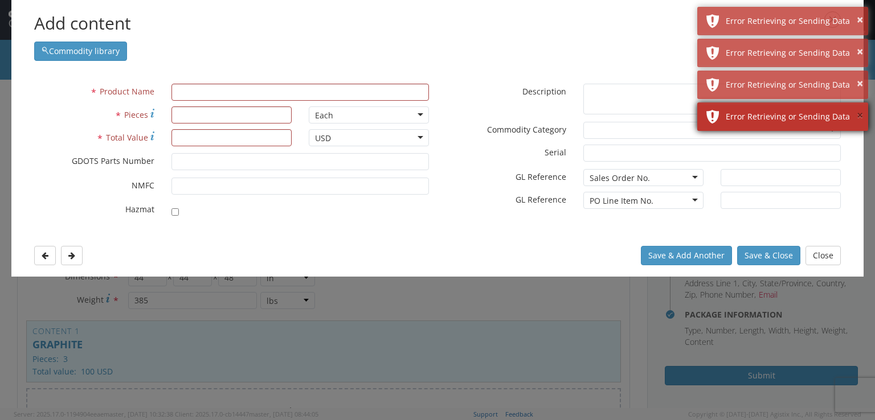 Image resolution: width=875 pixels, height=420 pixels. What do you see at coordinates (823, 256) in the screenshot?
I see `button: Close` at bounding box center [823, 256].